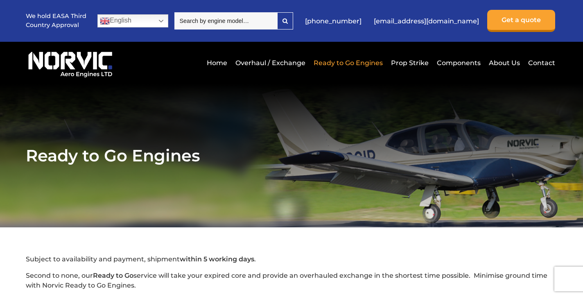 This screenshot has width=583, height=297. Describe the element at coordinates (291, 155) in the screenshot. I see `h1: Ready to Go Engines` at that location.